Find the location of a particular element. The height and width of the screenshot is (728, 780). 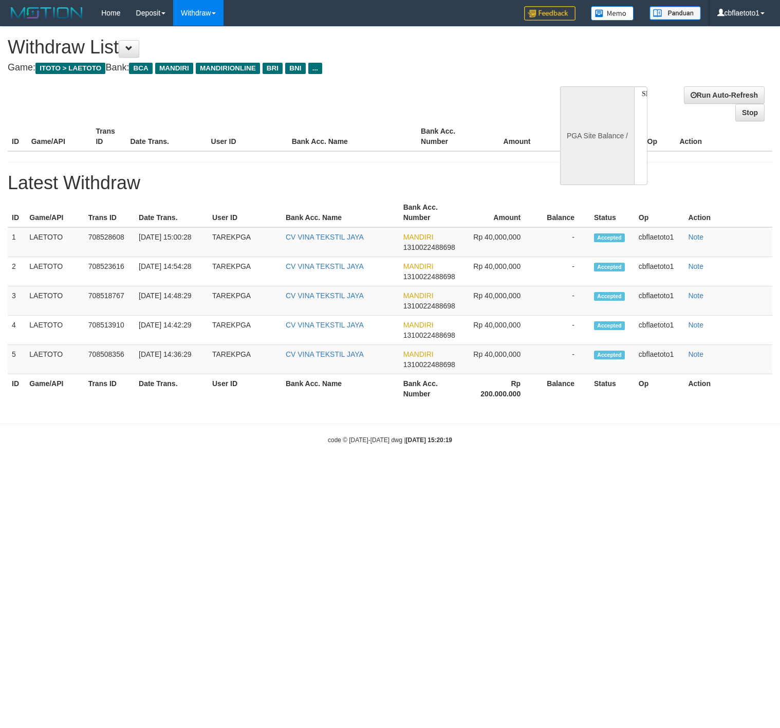

td: 1 is located at coordinates (16, 242).